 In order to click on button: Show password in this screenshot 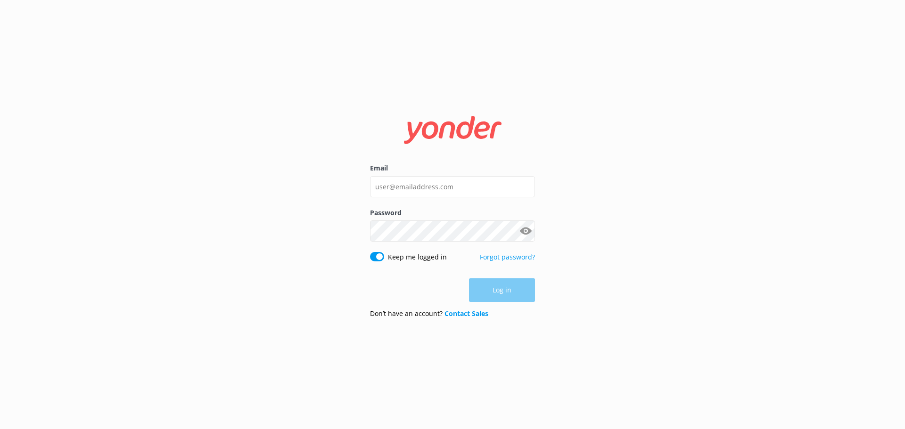, I will do `click(525, 231)`.